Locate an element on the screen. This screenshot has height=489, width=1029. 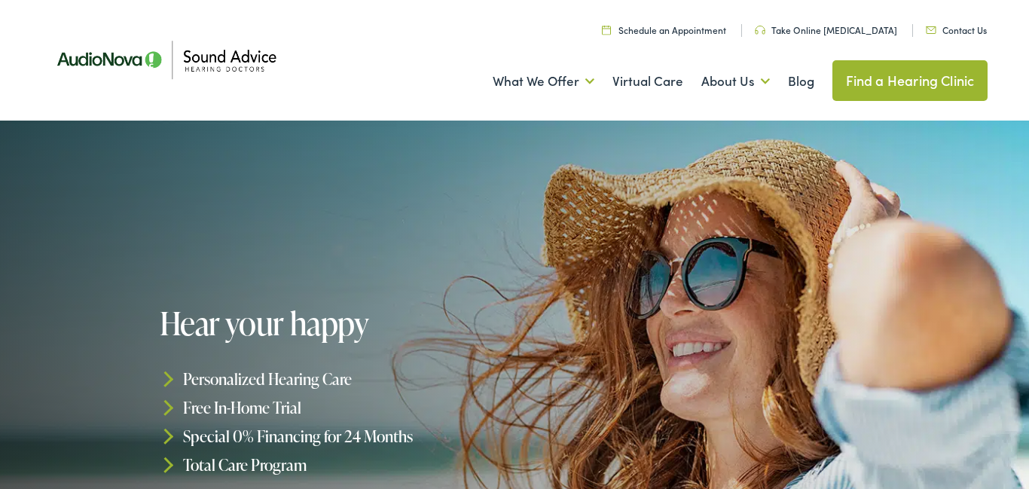
img: Calendar icon in a unique green color, symbolizing scheduling or date-related features. is located at coordinates (606, 29).